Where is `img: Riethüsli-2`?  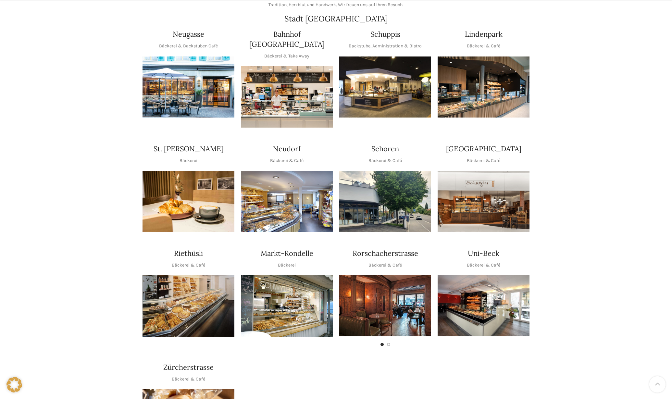 img: Riethüsli-2 is located at coordinates (188, 306).